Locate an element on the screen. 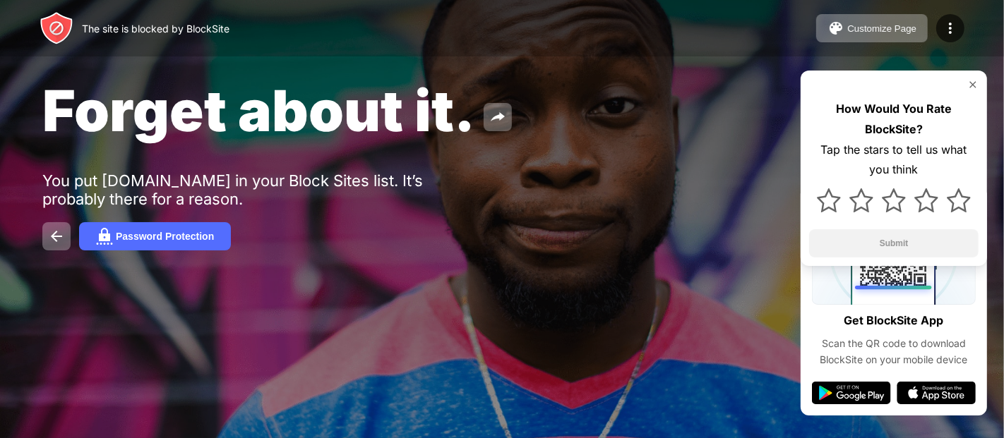  div: Customize Page is located at coordinates (882, 28).